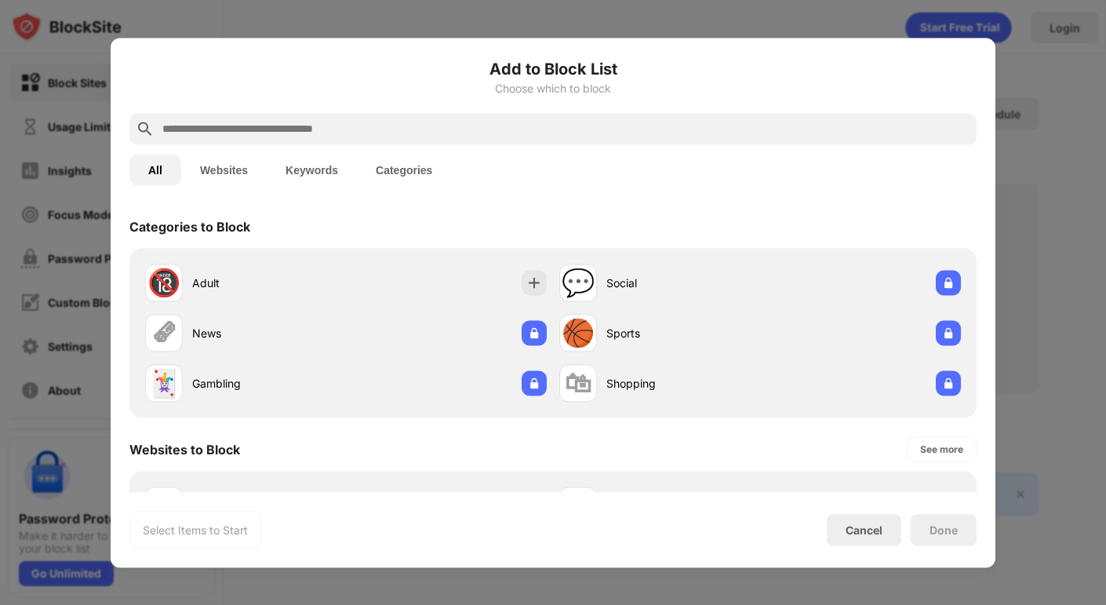  What do you see at coordinates (404, 169) in the screenshot?
I see `button: Categories` at bounding box center [404, 169].